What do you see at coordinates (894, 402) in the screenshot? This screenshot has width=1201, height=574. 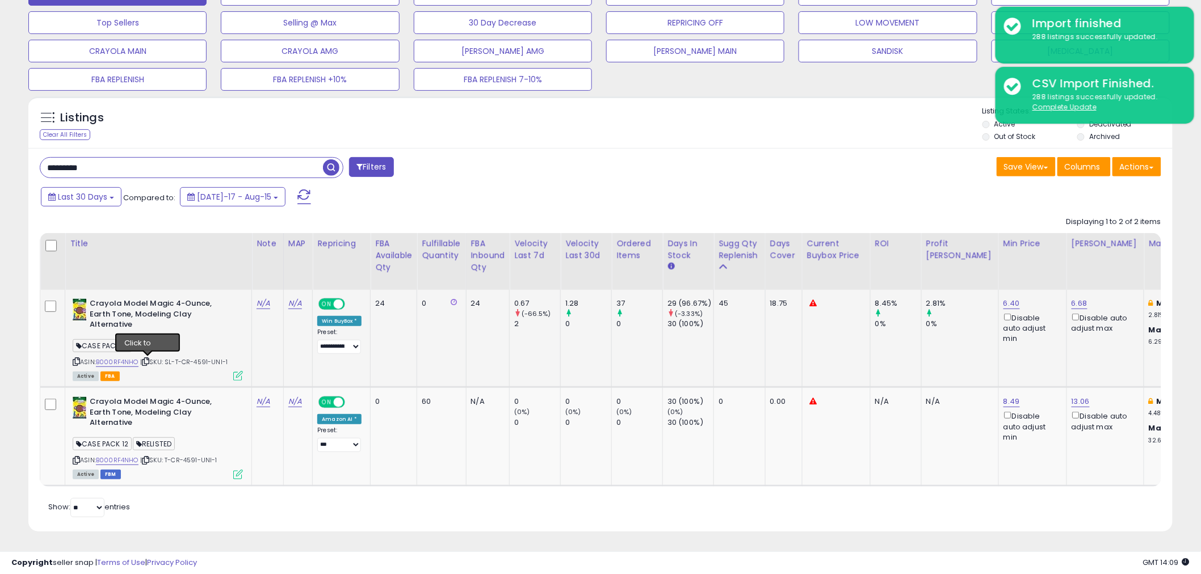 I see `div: N/A` at bounding box center [894, 402].